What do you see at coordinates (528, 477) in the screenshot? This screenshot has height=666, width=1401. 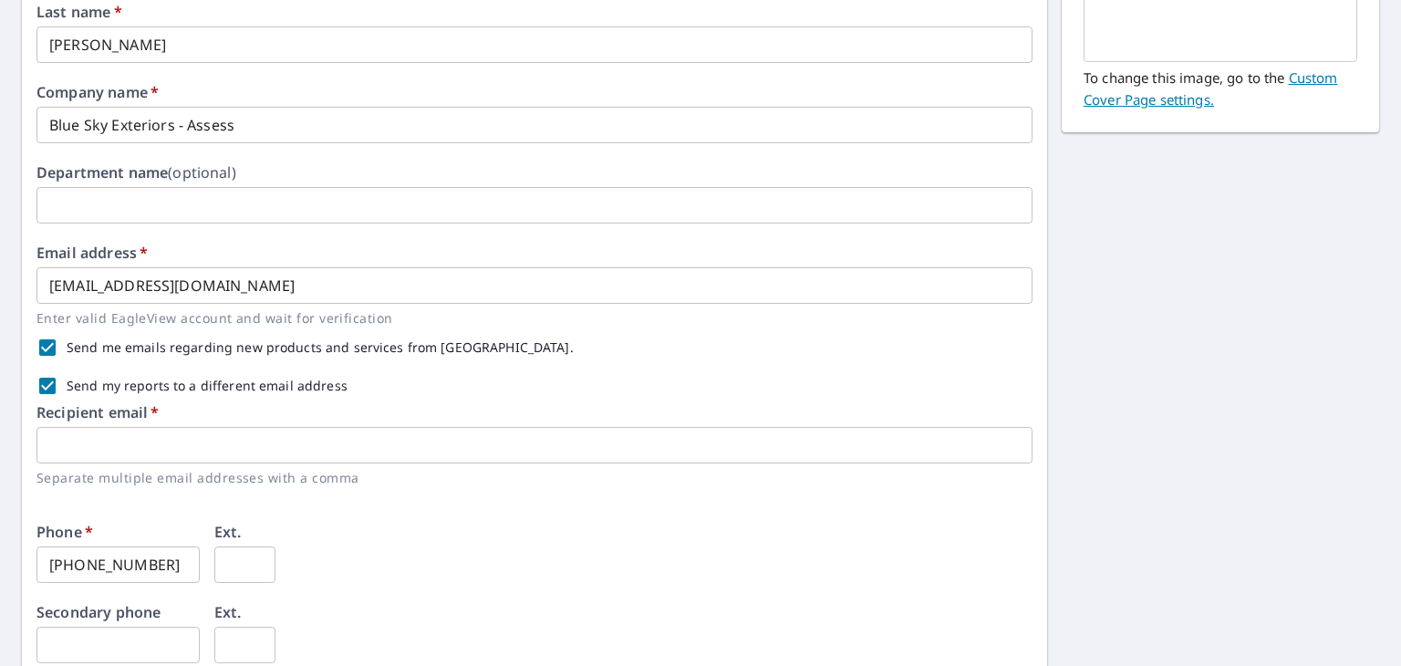 I see `p: Separate multiple email addresses with a comma` at bounding box center [528, 477].